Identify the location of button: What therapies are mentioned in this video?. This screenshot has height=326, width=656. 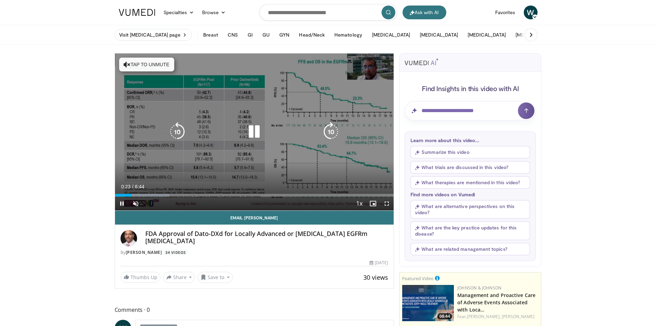
(470, 182).